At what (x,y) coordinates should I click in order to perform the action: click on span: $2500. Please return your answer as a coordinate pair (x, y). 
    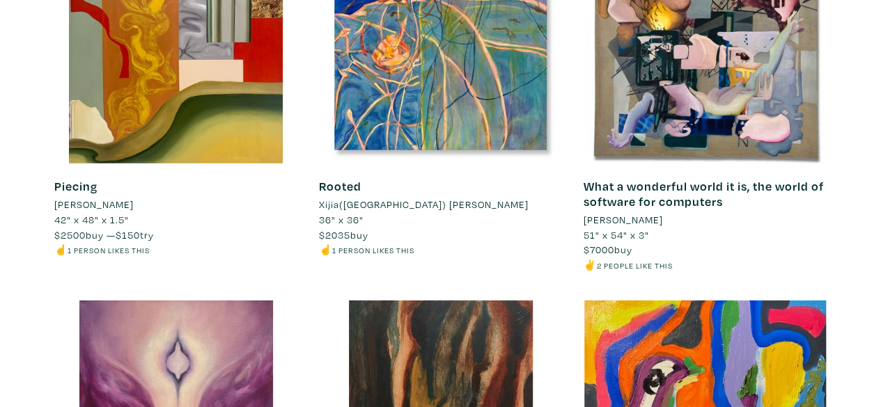
    Looking at the image, I should click on (70, 235).